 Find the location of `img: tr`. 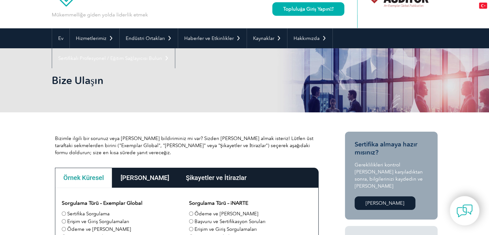

img: tr is located at coordinates (483, 5).